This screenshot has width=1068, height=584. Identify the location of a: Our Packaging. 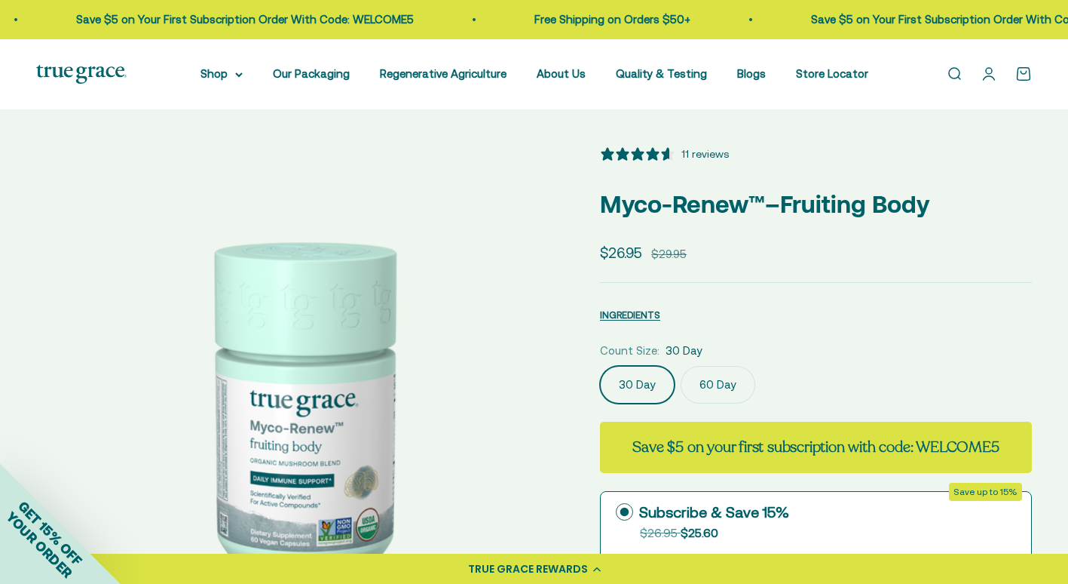
(311, 73).